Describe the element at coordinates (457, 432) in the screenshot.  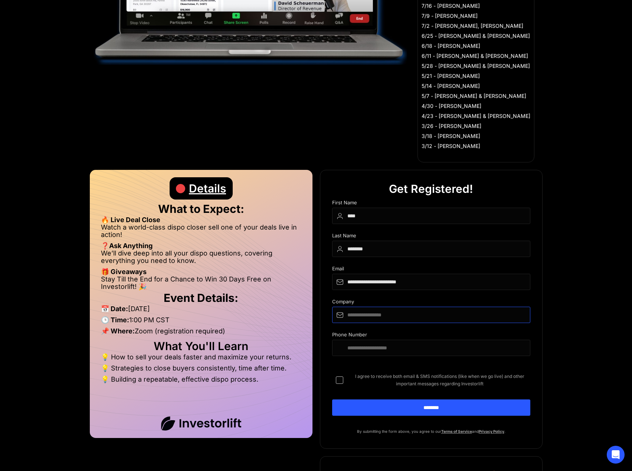
I see `a: Terms of Service` at that location.